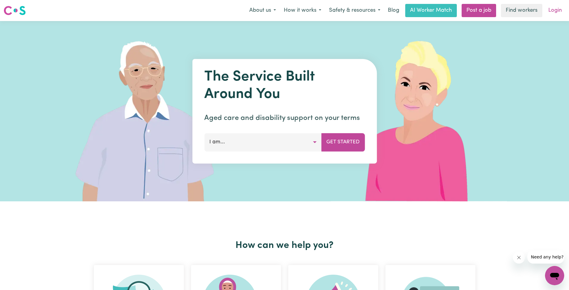 Image resolution: width=569 pixels, height=290 pixels. What do you see at coordinates (394, 11) in the screenshot?
I see `a: Blog` at bounding box center [394, 11].